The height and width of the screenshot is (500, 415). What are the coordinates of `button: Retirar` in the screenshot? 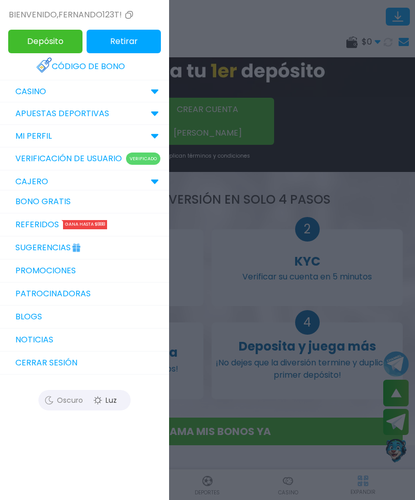 It's located at (123, 41).